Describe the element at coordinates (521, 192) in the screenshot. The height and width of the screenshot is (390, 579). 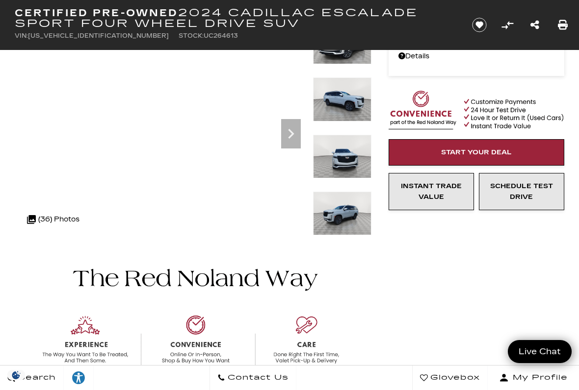
I see `a: Schedule Test Drive` at that location.